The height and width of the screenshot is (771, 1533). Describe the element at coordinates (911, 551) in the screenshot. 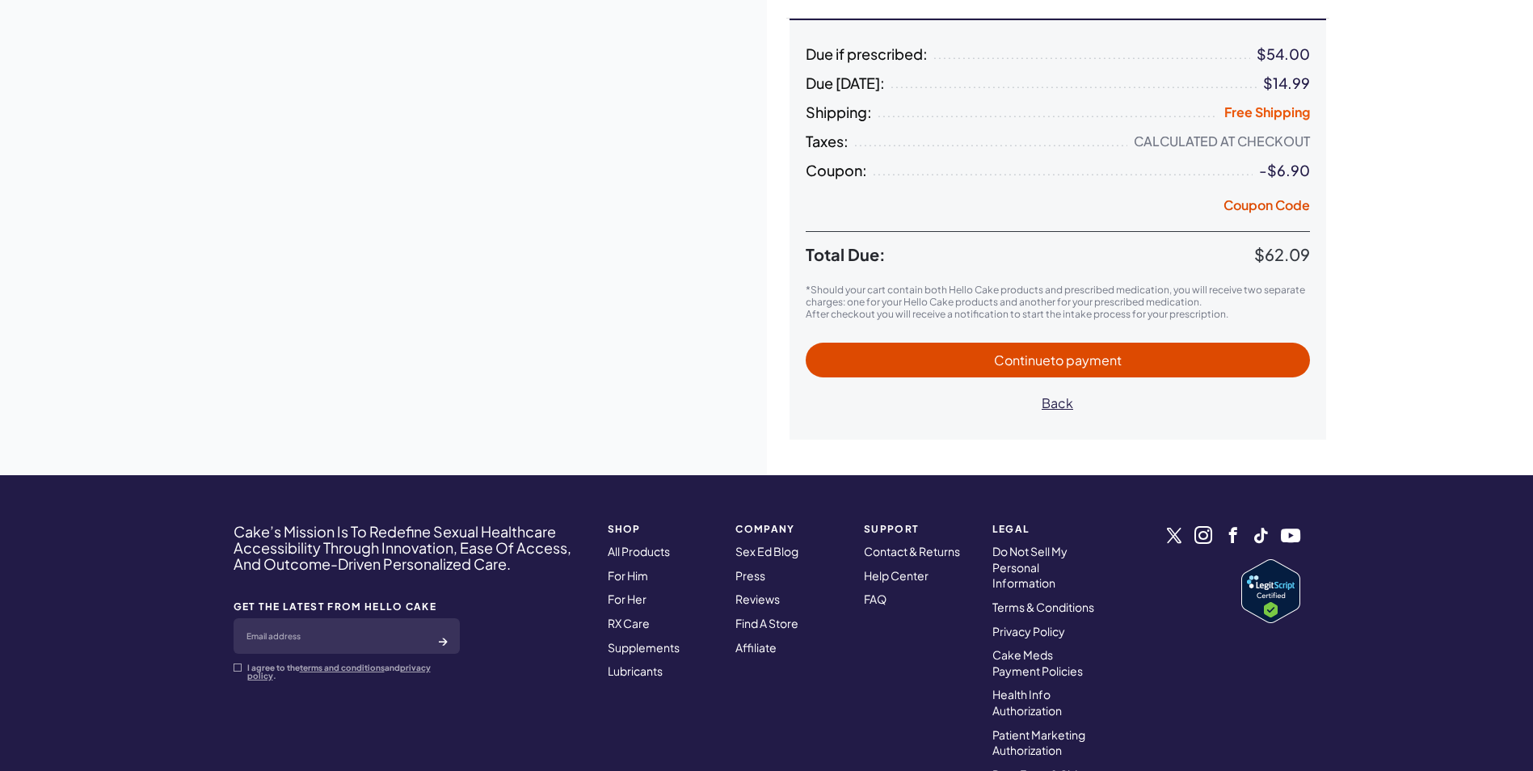

I see `a: Contact & Returns` at that location.